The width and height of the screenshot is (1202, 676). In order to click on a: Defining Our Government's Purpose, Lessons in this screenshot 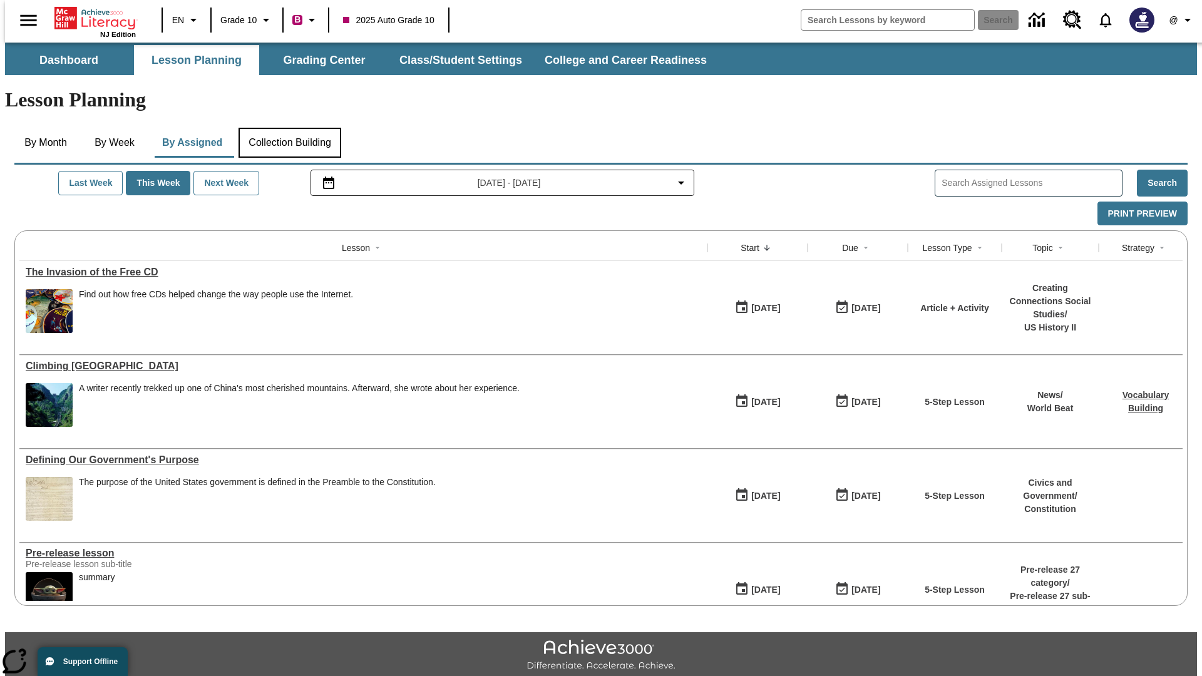, I will do `click(363, 460)`.